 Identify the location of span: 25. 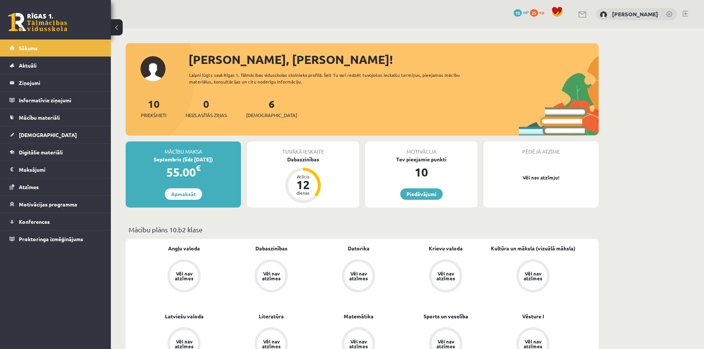
(534, 13).